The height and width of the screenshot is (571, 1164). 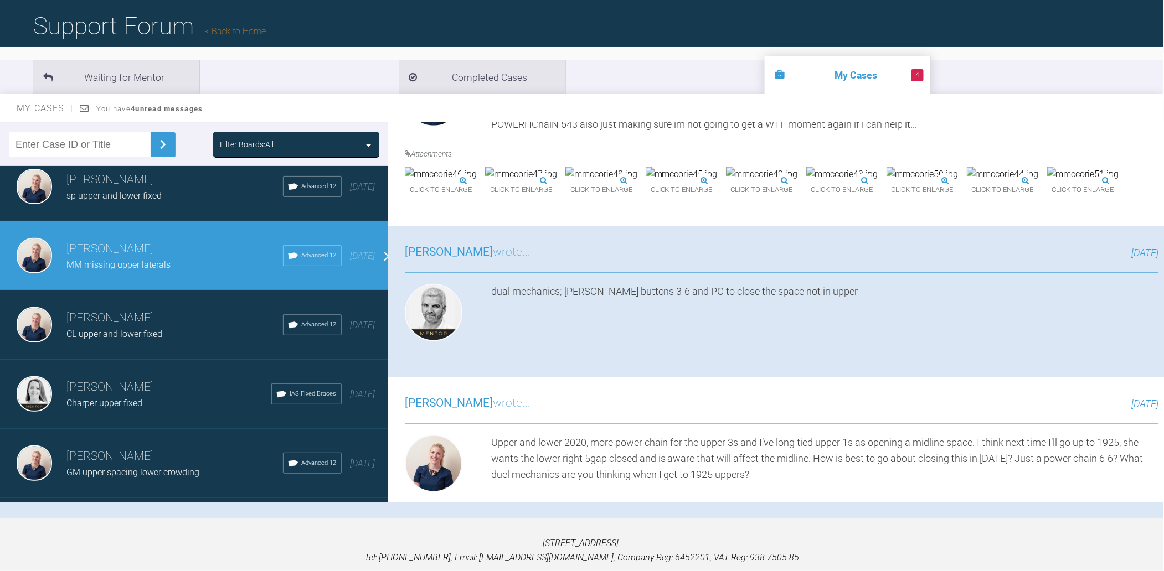 I want to click on img: mmccorie47.jpg, so click(x=521, y=174).